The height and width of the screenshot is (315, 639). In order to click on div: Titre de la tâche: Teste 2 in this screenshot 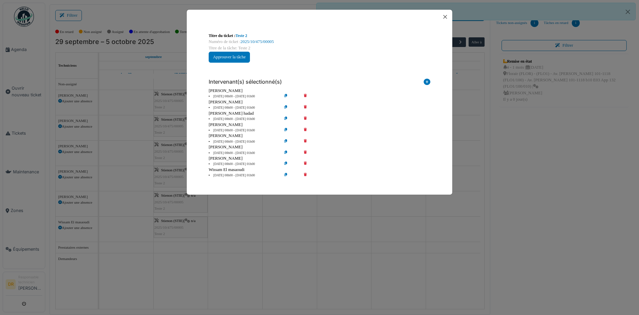, I will do `click(320, 48)`.